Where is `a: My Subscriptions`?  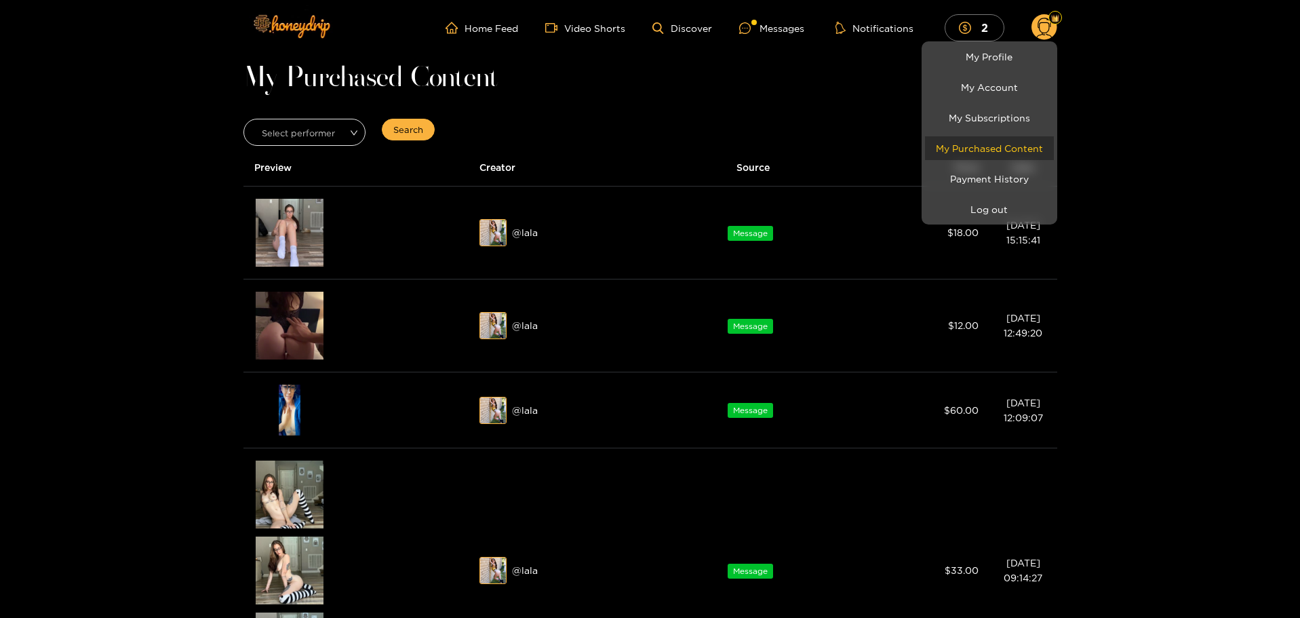
a: My Subscriptions is located at coordinates (989, 117).